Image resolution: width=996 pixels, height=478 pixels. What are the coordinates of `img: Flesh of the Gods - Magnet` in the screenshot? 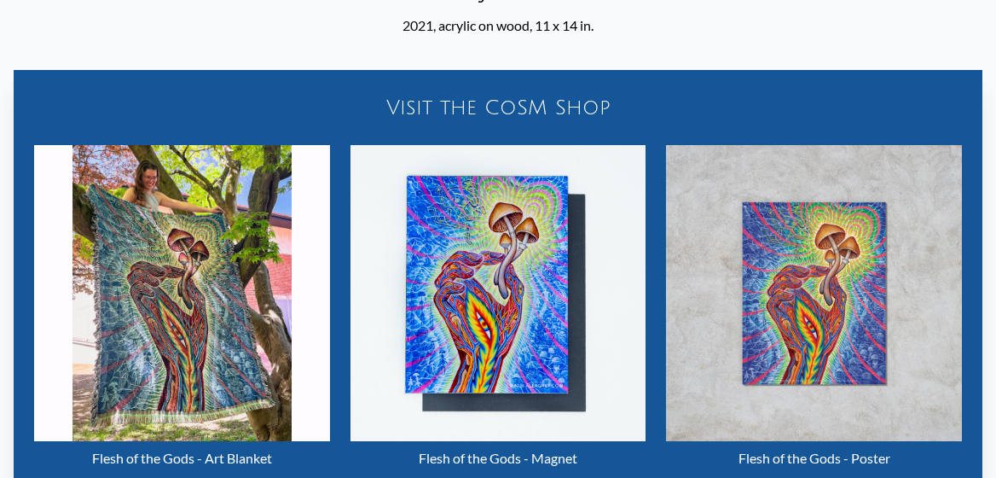 It's located at (498, 293).